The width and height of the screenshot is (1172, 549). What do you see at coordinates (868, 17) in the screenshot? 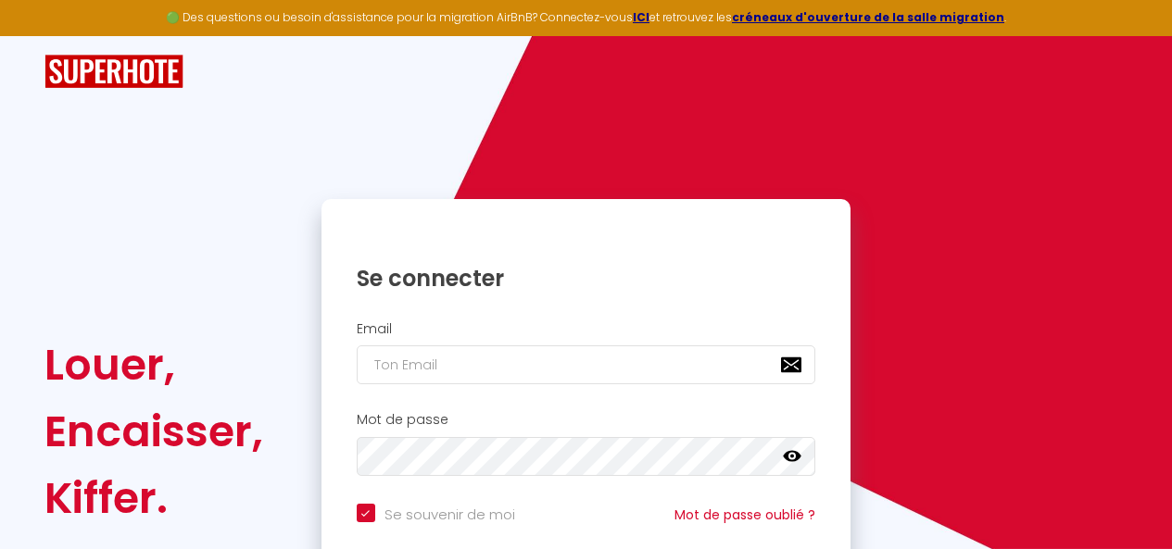
I see `a: créneaux d'ouverture de la salle migration` at bounding box center [868, 17].